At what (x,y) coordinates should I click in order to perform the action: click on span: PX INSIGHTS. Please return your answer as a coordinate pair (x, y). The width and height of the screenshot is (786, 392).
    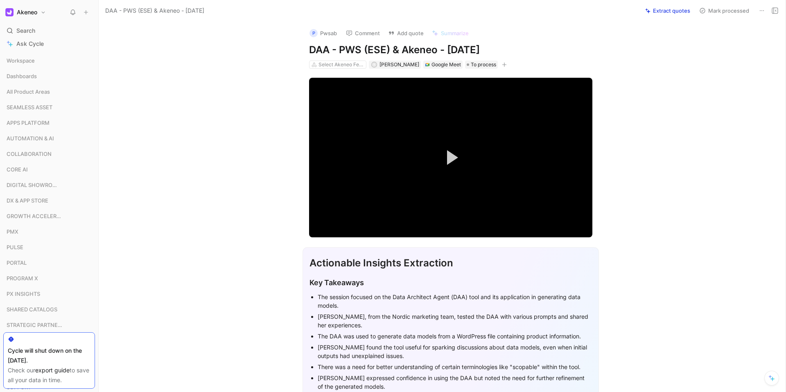
    Looking at the image, I should click on (23, 294).